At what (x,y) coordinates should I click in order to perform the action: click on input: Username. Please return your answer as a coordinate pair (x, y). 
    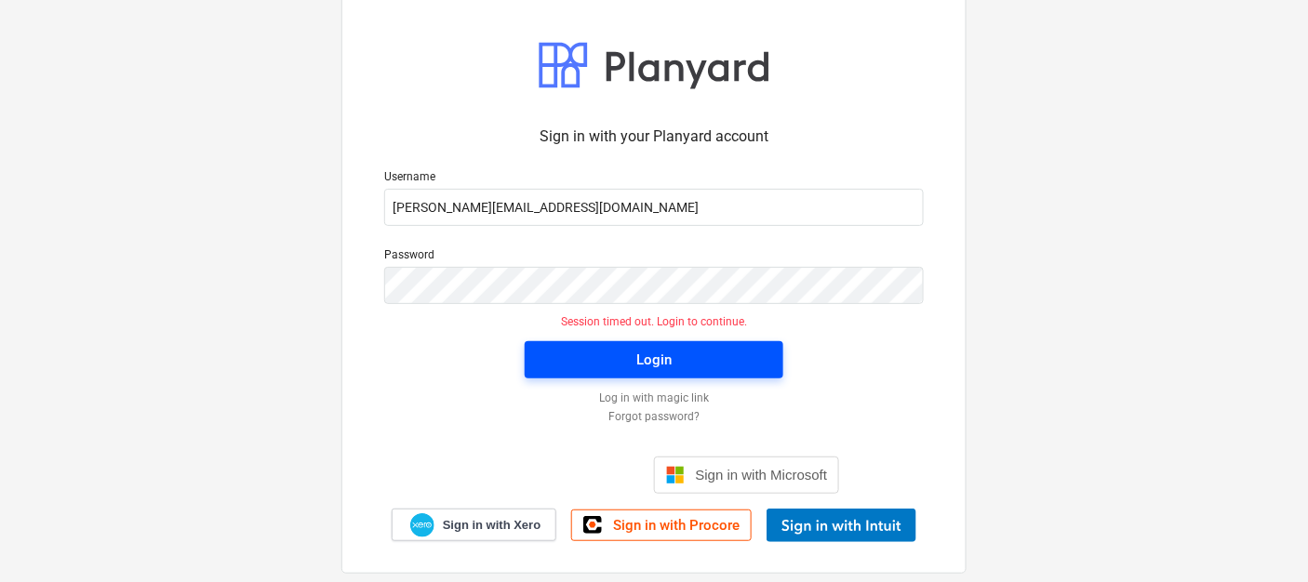
    Looking at the image, I should click on (654, 207).